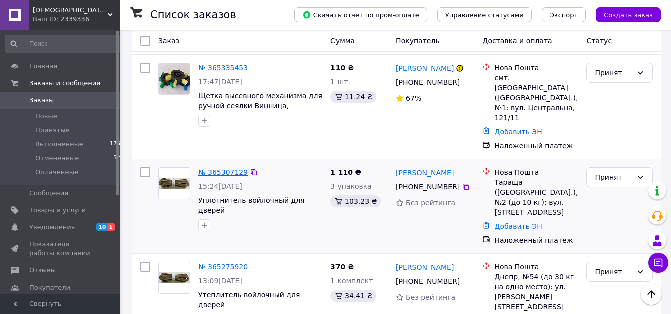 This screenshot has height=314, width=671. Describe the element at coordinates (658, 263) in the screenshot. I see `button: Чат с покупателем` at that location.